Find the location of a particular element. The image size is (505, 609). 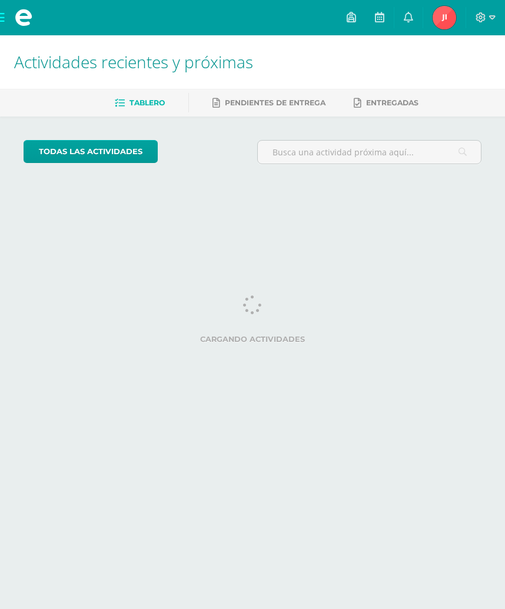

span: Actividades recientes y próximas is located at coordinates (134, 62).